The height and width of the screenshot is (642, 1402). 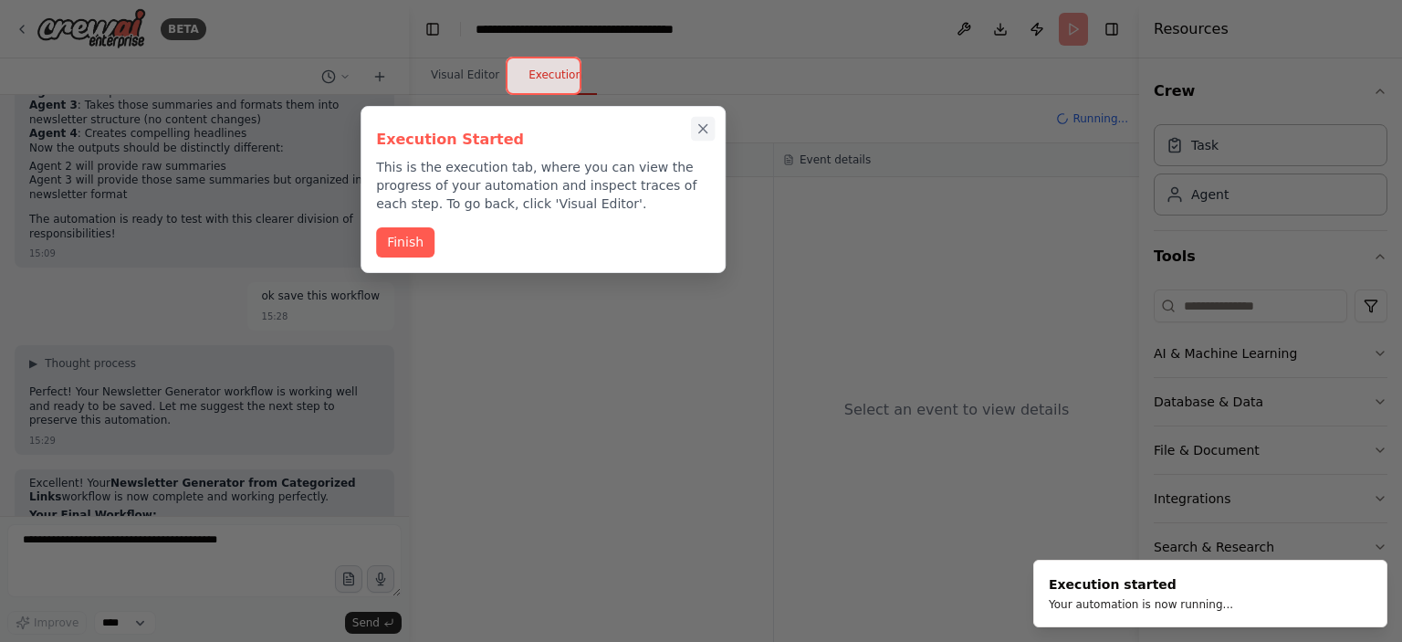 I want to click on button: Hide left sidebar, so click(x=433, y=29).